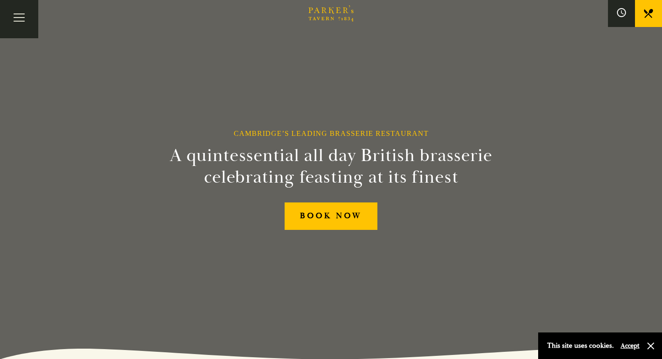 This screenshot has height=359, width=662. I want to click on button: Accept, so click(630, 346).